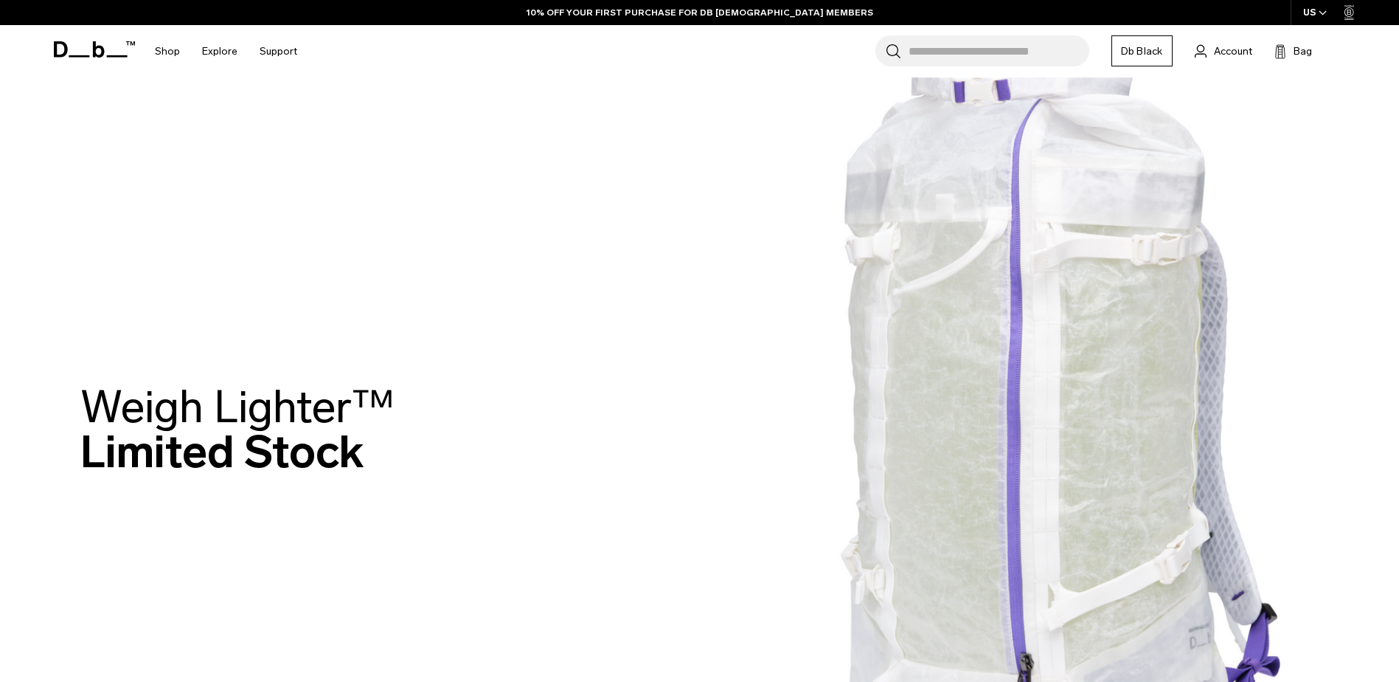 This screenshot has height=682, width=1399. What do you see at coordinates (278, 51) in the screenshot?
I see `a: Support` at bounding box center [278, 51].